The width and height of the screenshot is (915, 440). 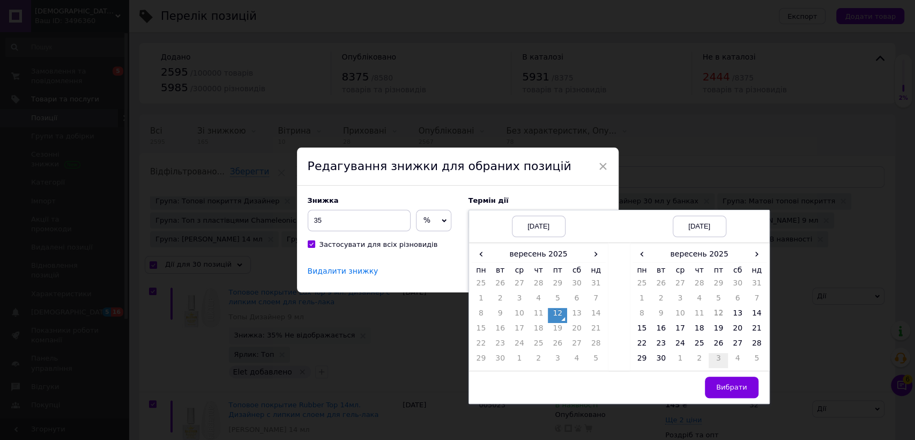 I want to click on th: сб, so click(x=738, y=270).